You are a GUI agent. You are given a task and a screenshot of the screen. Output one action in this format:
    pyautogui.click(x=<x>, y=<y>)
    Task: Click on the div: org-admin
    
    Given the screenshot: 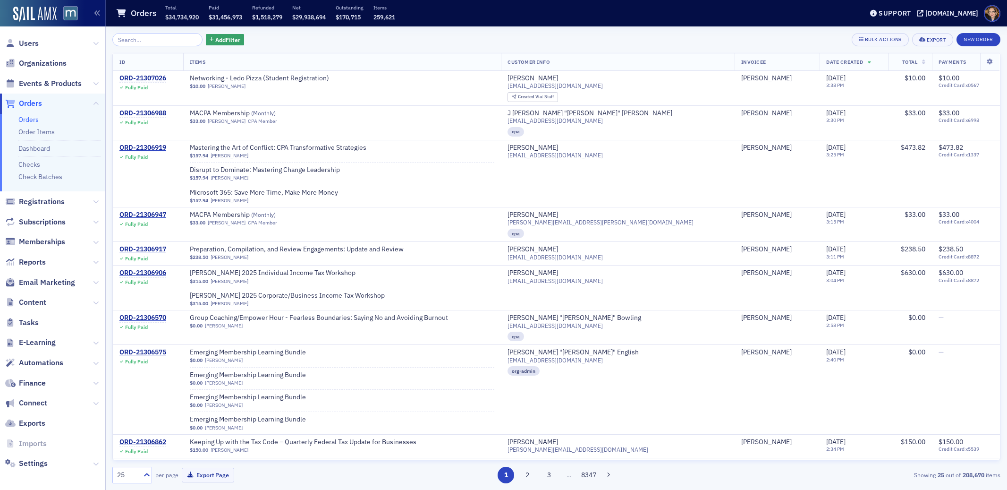 What is the action you would take?
    pyautogui.click(x=524, y=371)
    